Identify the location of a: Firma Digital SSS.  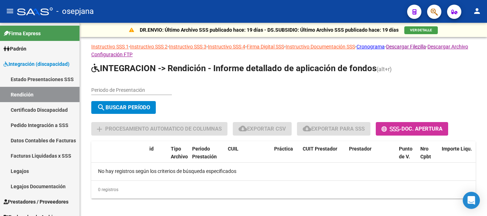
(265, 47).